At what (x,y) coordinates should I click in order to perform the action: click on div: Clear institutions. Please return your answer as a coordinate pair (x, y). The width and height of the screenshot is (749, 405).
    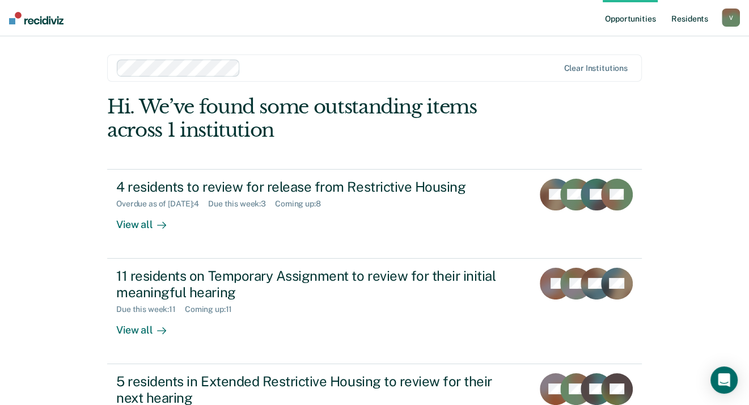
    Looking at the image, I should click on (596, 68).